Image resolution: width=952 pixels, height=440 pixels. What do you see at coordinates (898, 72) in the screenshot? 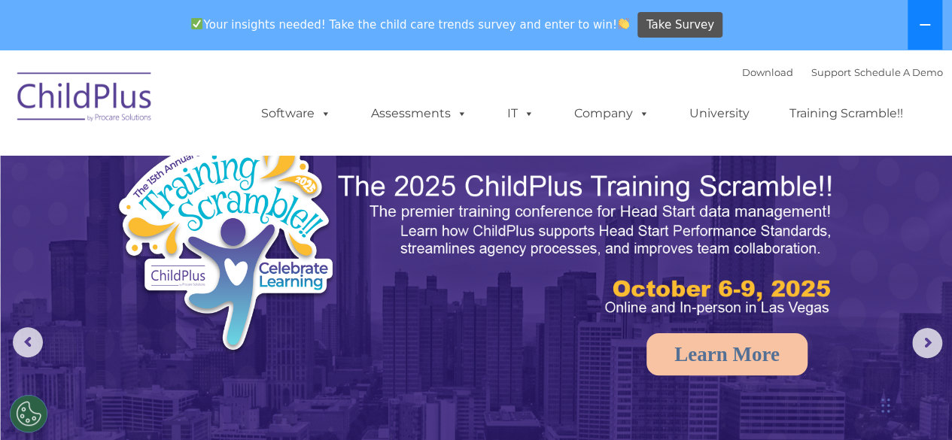
I see `a: Schedule A Demo` at bounding box center [898, 72].